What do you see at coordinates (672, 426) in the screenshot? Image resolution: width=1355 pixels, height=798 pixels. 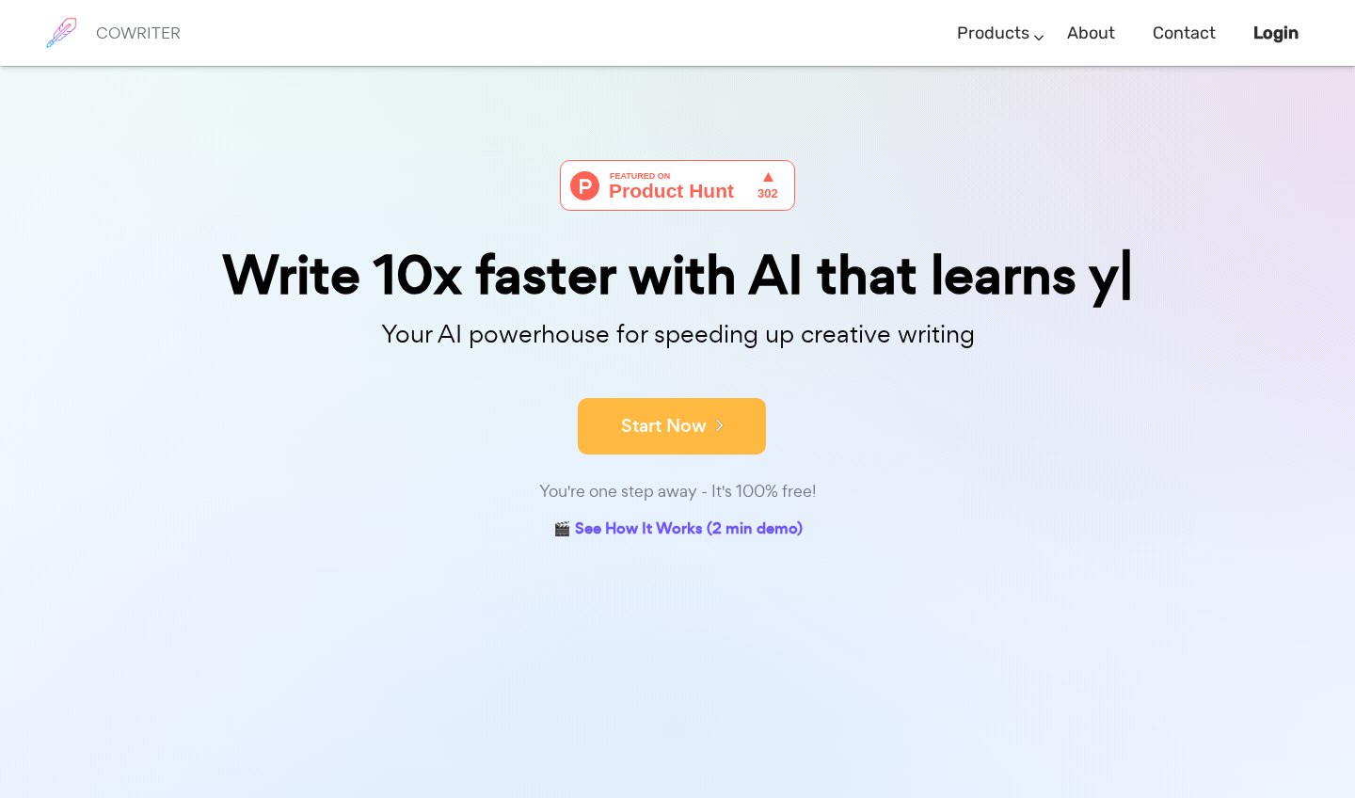 I see `button: Start Now` at bounding box center [672, 426].